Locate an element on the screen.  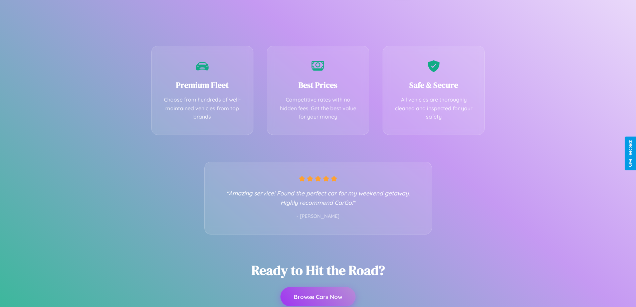
h3: Safe & Secure is located at coordinates (434, 85).